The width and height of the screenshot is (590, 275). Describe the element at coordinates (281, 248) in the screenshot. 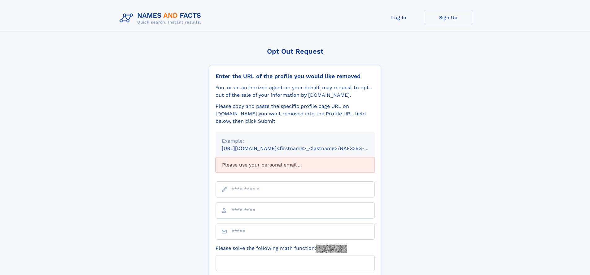

I see `label: Please solve the following math function:` at that location.